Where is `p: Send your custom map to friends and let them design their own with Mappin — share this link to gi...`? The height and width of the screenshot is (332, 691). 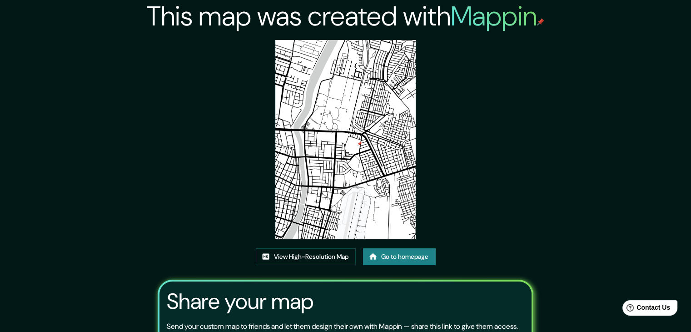 p: Send your custom map to friends and let them design their own with Mappin — share this link to gi... is located at coordinates (342, 326).